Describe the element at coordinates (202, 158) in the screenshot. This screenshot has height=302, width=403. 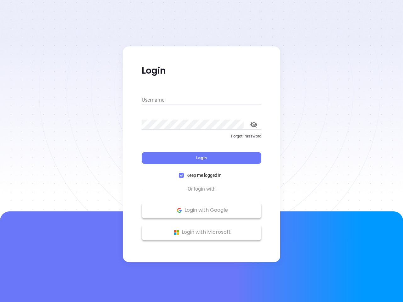
I see `button: Login` at that location.